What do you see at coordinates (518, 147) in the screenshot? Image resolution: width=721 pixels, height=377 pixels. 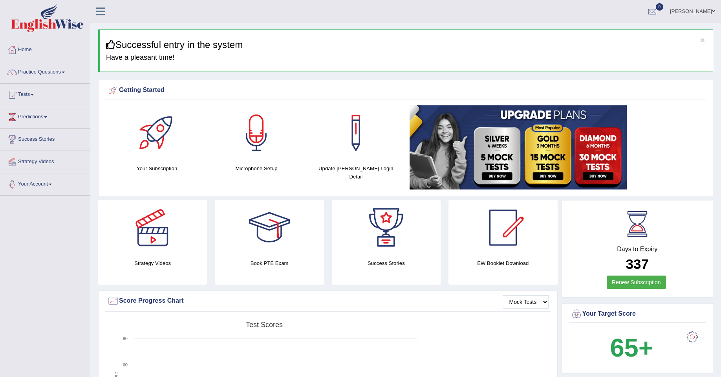 I see `img: small5.jpg` at bounding box center [518, 147].